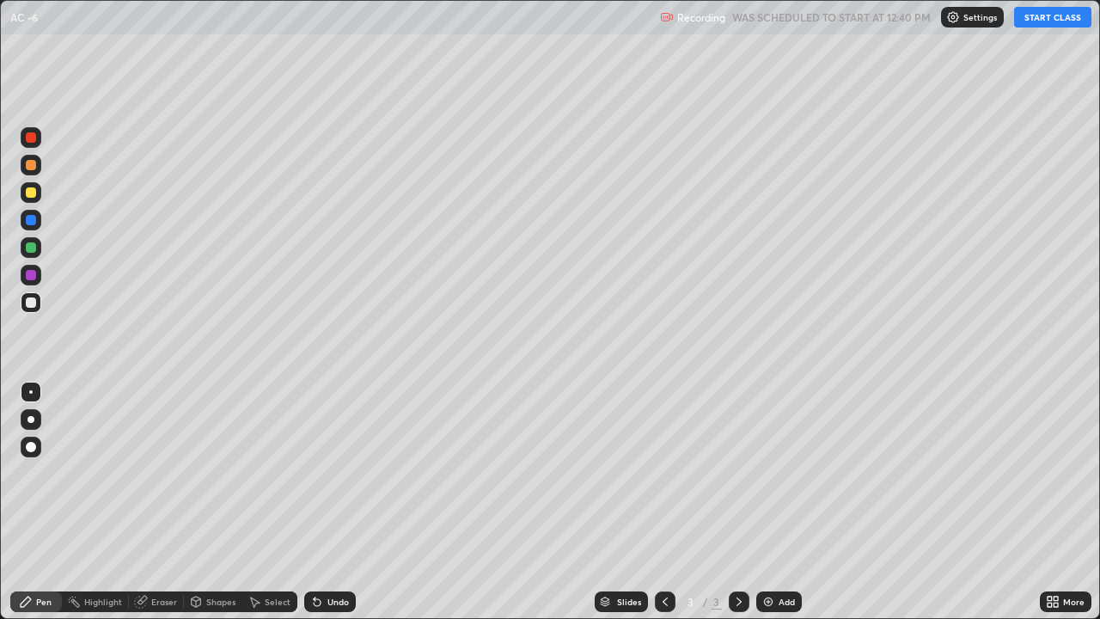  What do you see at coordinates (953, 17) in the screenshot?
I see `img: class-settings-icons` at bounding box center [953, 17].